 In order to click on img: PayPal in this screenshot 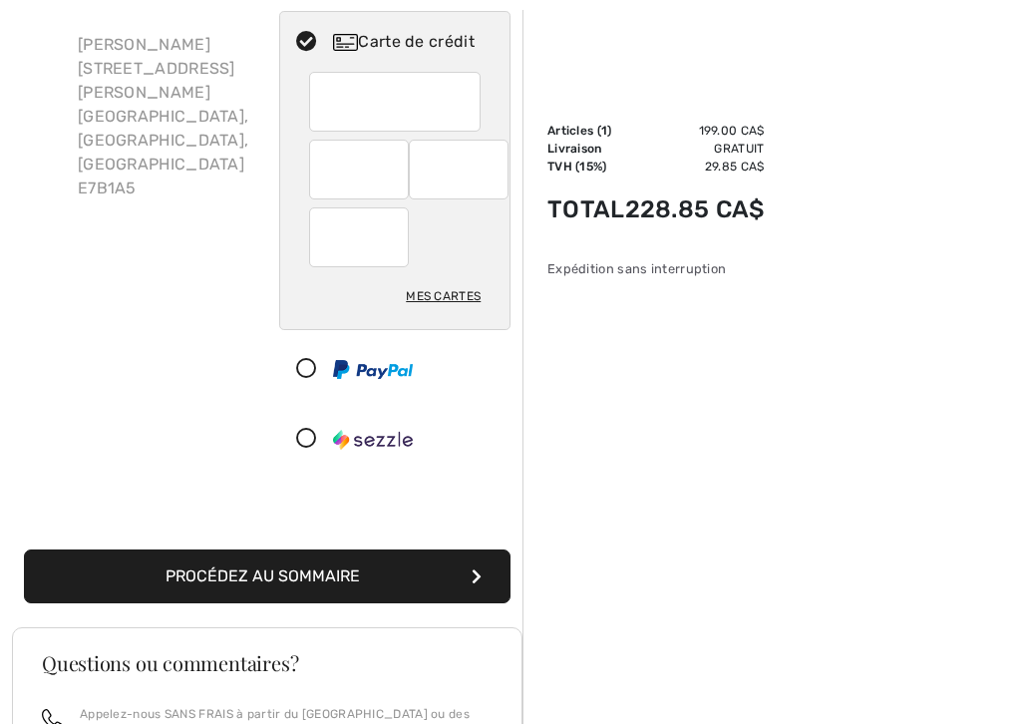, I will do `click(373, 369)`.